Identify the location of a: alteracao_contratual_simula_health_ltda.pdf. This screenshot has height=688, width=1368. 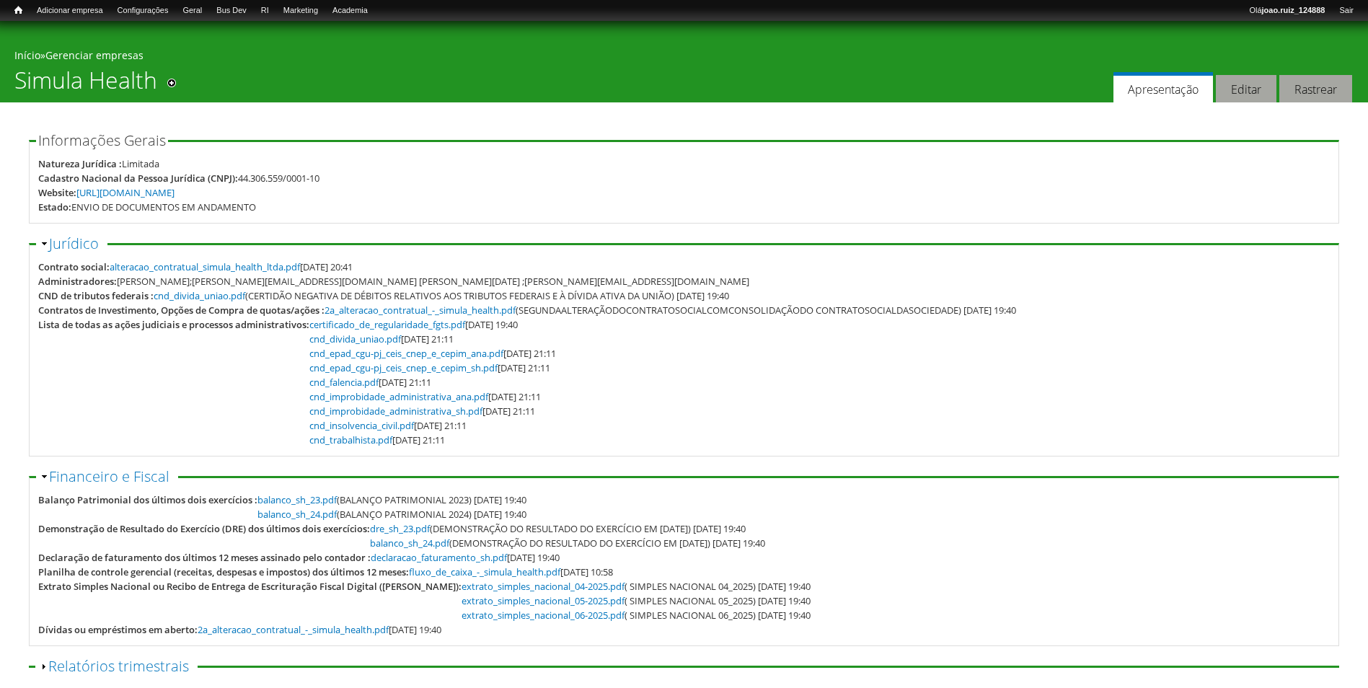
(205, 267).